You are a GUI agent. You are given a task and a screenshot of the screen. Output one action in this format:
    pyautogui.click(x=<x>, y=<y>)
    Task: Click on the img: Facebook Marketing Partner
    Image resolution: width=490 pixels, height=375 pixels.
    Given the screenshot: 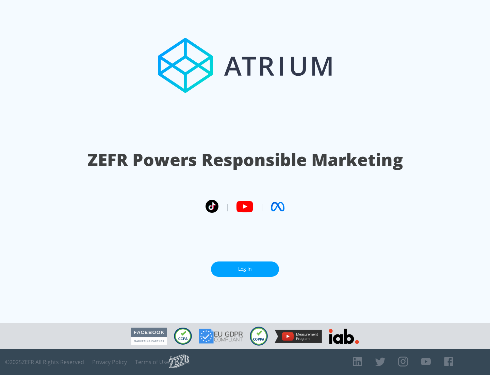 What is the action you would take?
    pyautogui.click(x=149, y=336)
    